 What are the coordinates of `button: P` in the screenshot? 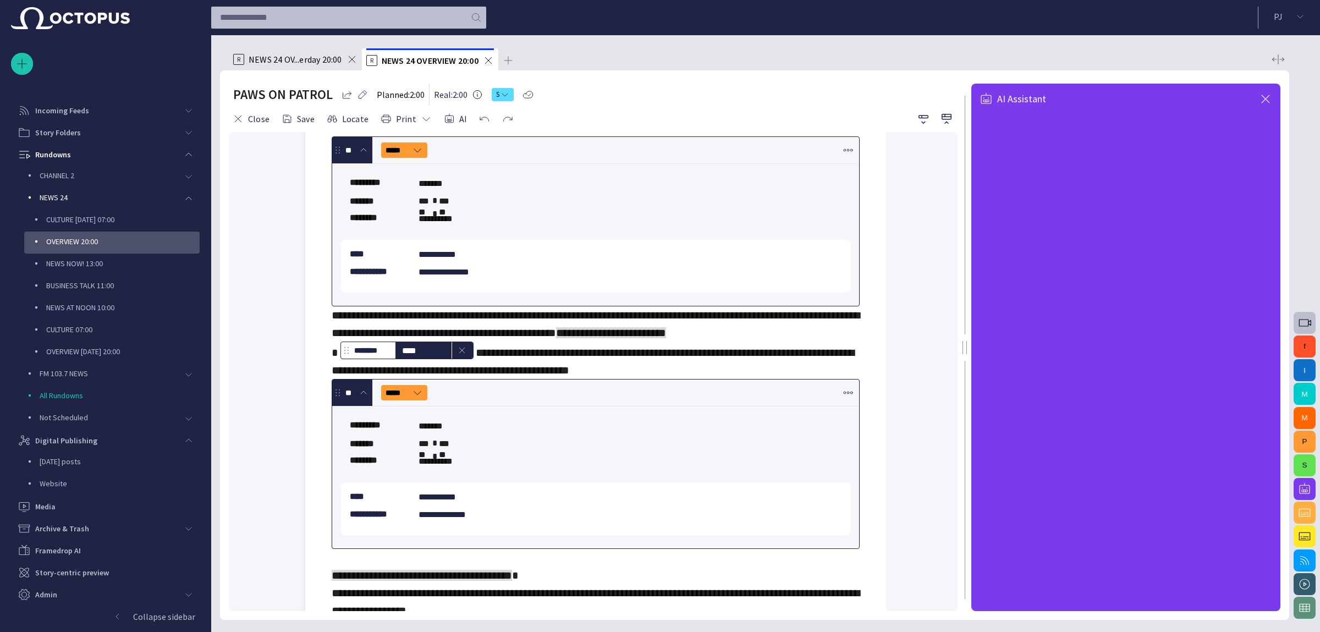 It's located at (1305, 442).